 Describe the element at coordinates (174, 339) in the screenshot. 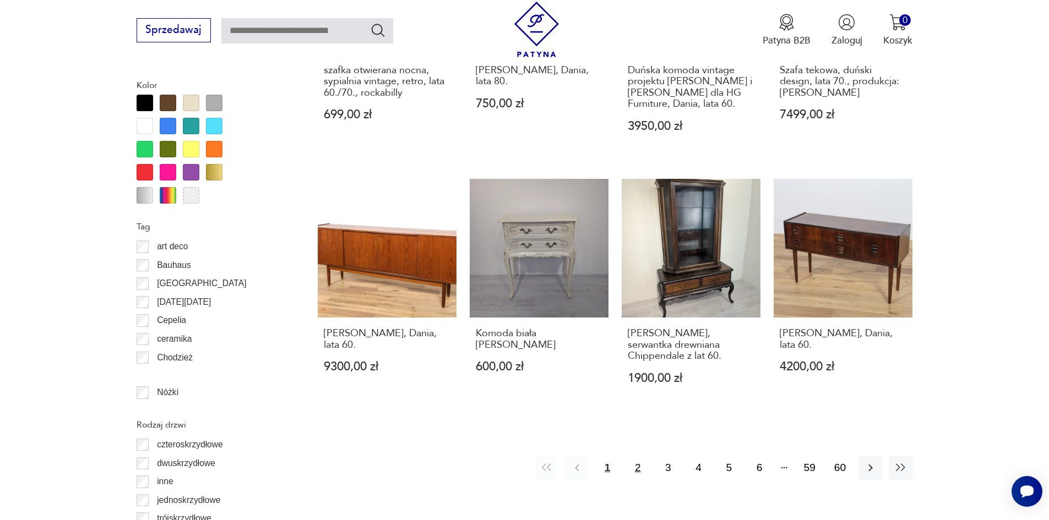

I see `p: ceramika` at that location.